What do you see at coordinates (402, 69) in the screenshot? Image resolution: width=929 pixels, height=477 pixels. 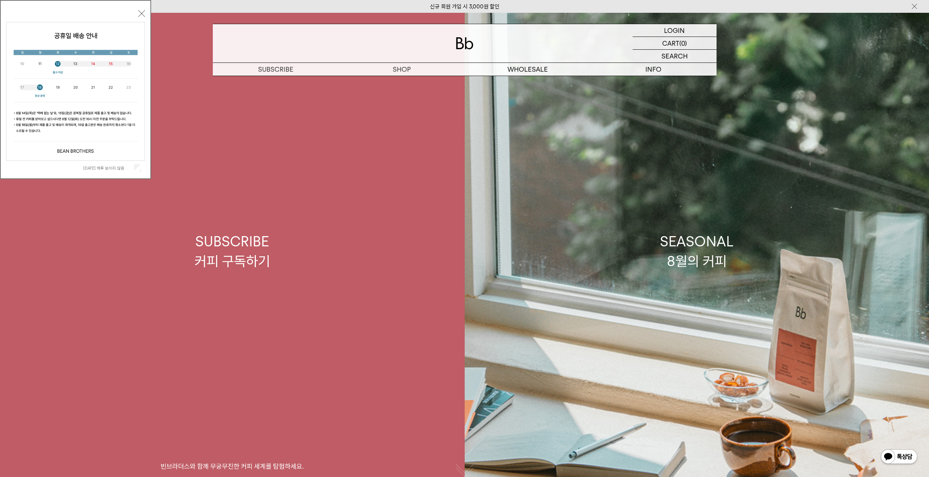 I see `a: SHOP` at bounding box center [402, 69].